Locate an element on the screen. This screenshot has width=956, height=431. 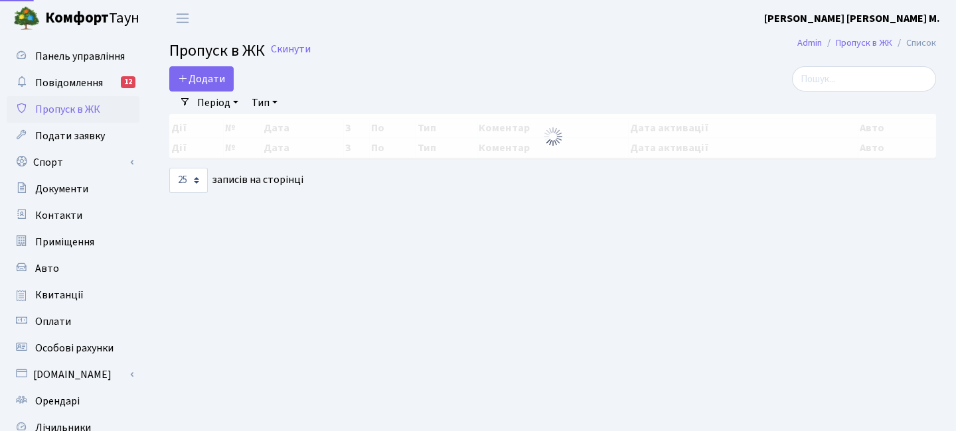
a: Admin is located at coordinates (809, 42).